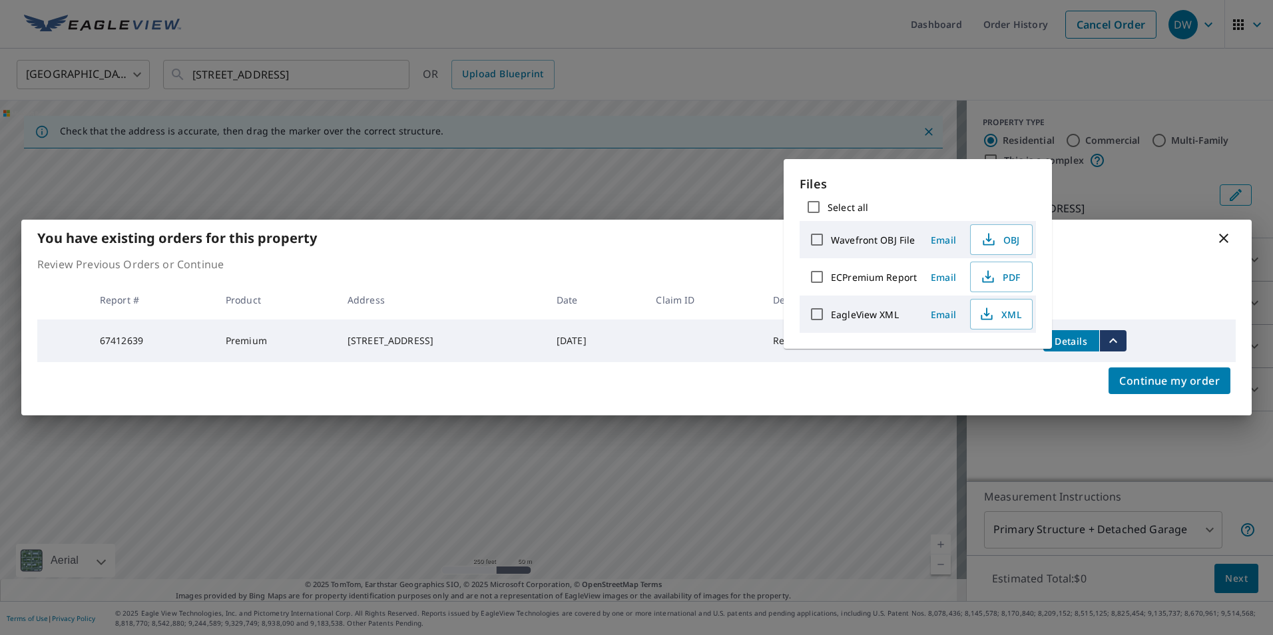 This screenshot has width=1273, height=635. Describe the element at coordinates (276, 341) in the screenshot. I see `td: Premium` at that location.